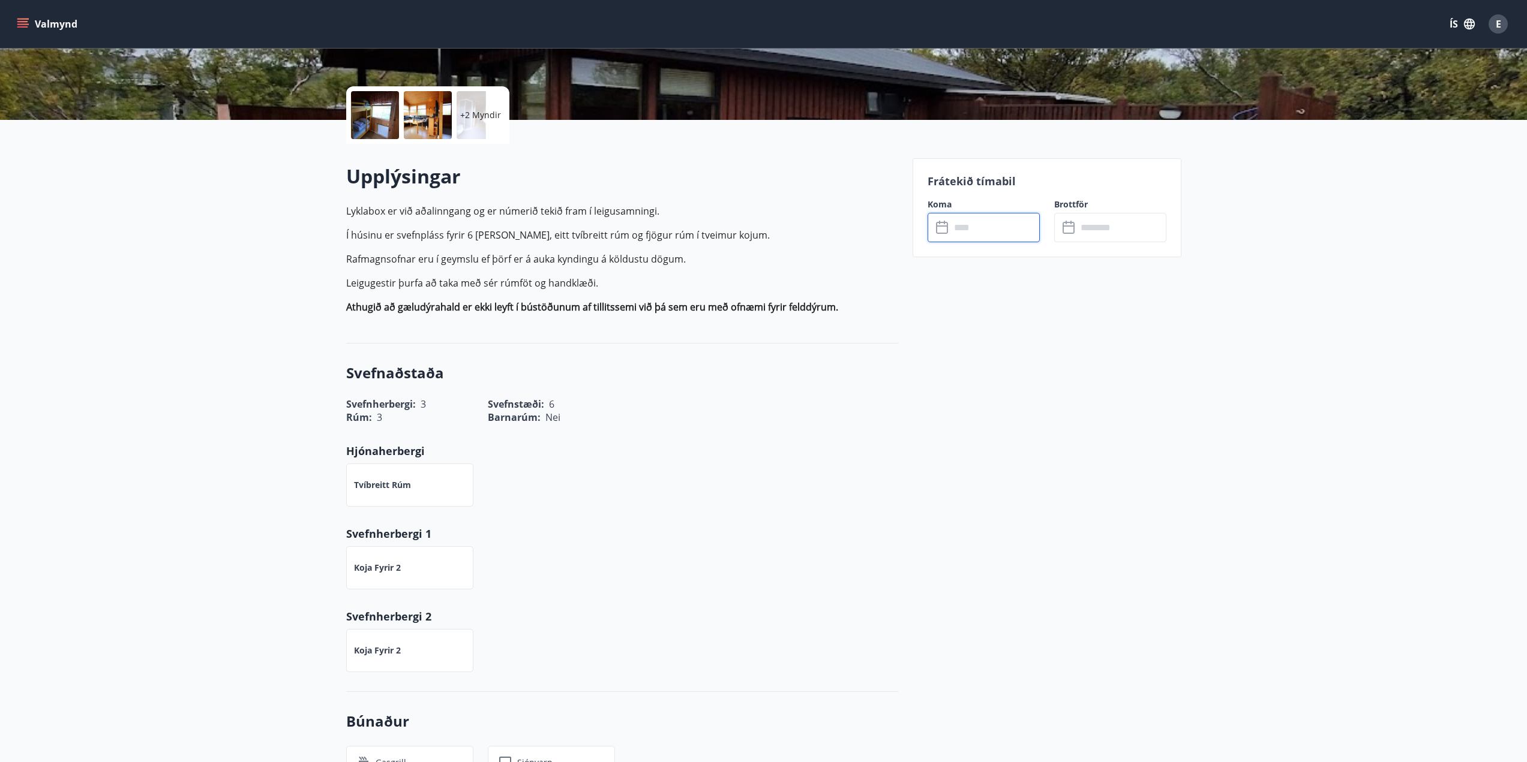 The image size is (1527, 762). Describe the element at coordinates (481, 115) in the screenshot. I see `p: +2 Myndir` at that location.